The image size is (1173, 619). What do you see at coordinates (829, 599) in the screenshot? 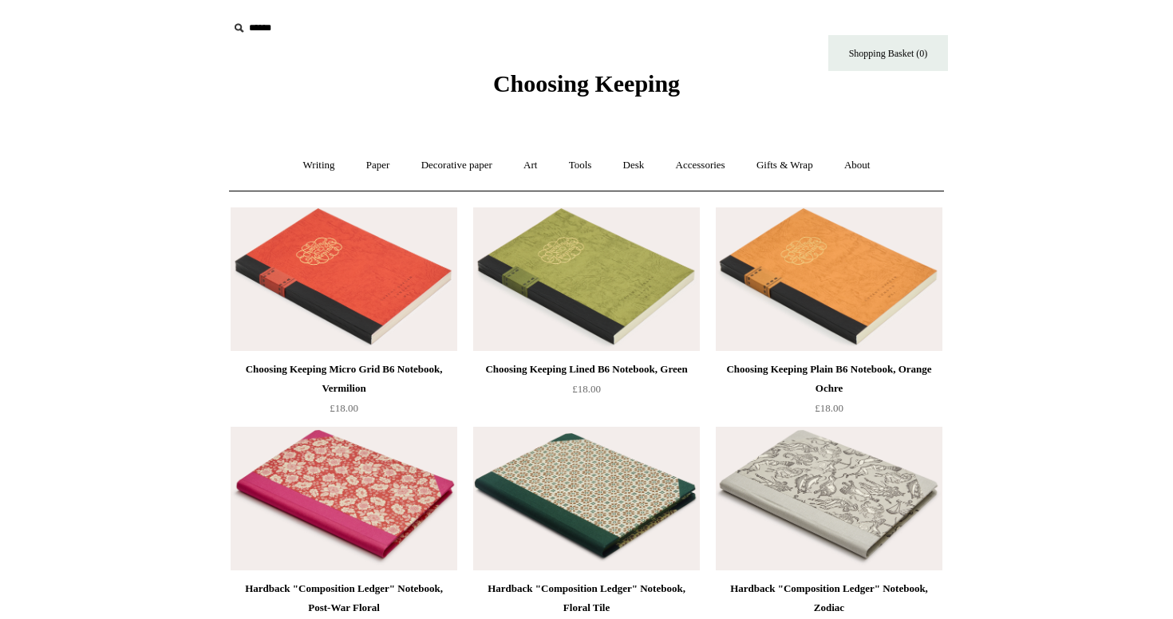
I see `div: Hardback "Composition Ledger" Notebook, Zodiac` at bounding box center [829, 599].